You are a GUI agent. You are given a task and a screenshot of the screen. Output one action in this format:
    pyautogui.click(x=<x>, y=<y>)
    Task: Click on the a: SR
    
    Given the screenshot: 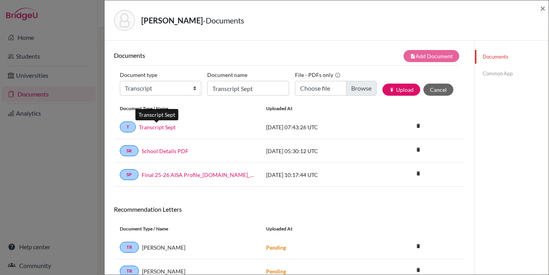 What is the action you would take?
    pyautogui.click(x=129, y=151)
    